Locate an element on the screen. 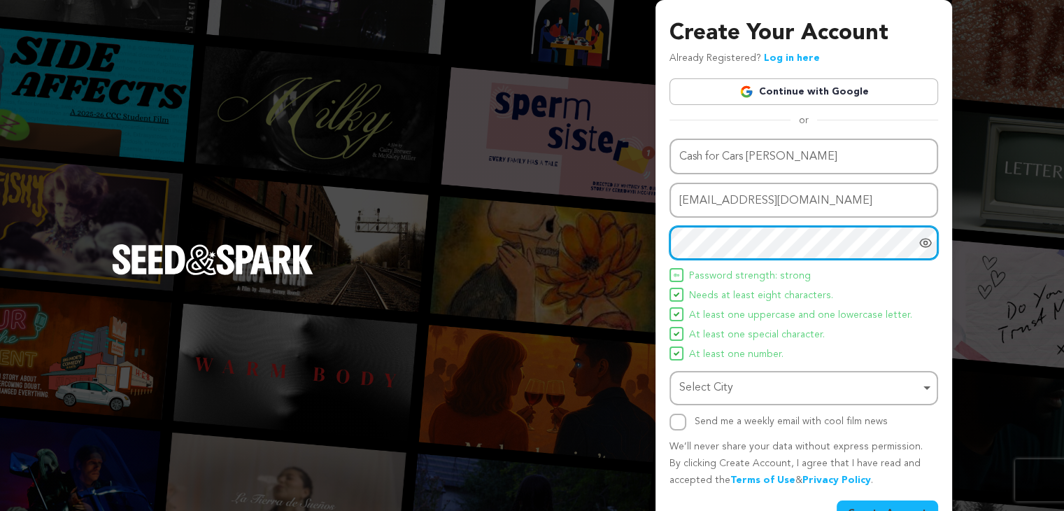  span: At least one uppercase and one lowercase letter. is located at coordinates (800, 315).